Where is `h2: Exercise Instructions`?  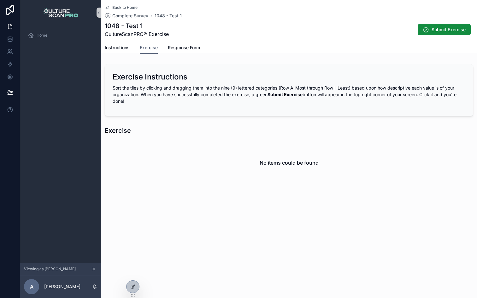
h2: Exercise Instructions is located at coordinates (150, 77).